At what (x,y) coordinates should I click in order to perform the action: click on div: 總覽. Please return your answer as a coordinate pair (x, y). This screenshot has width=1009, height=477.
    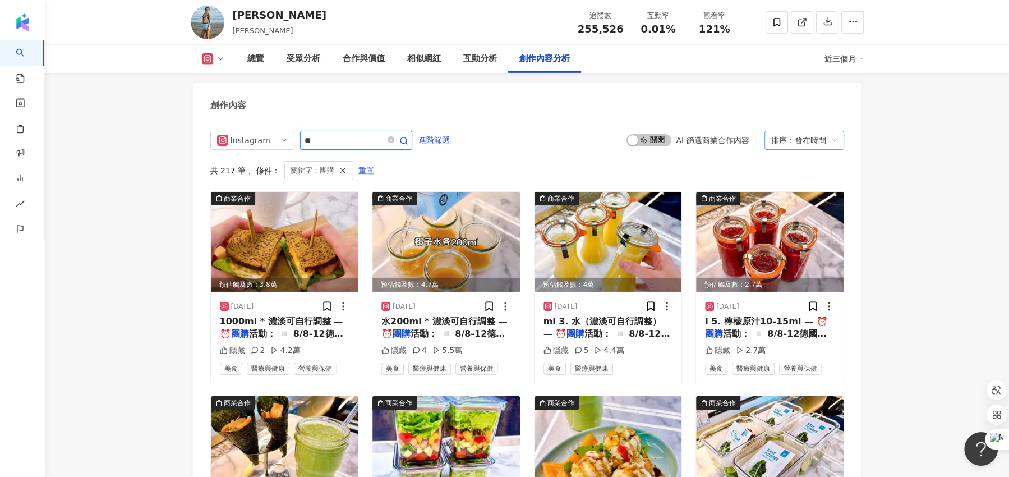
    Looking at the image, I should click on (256, 59).